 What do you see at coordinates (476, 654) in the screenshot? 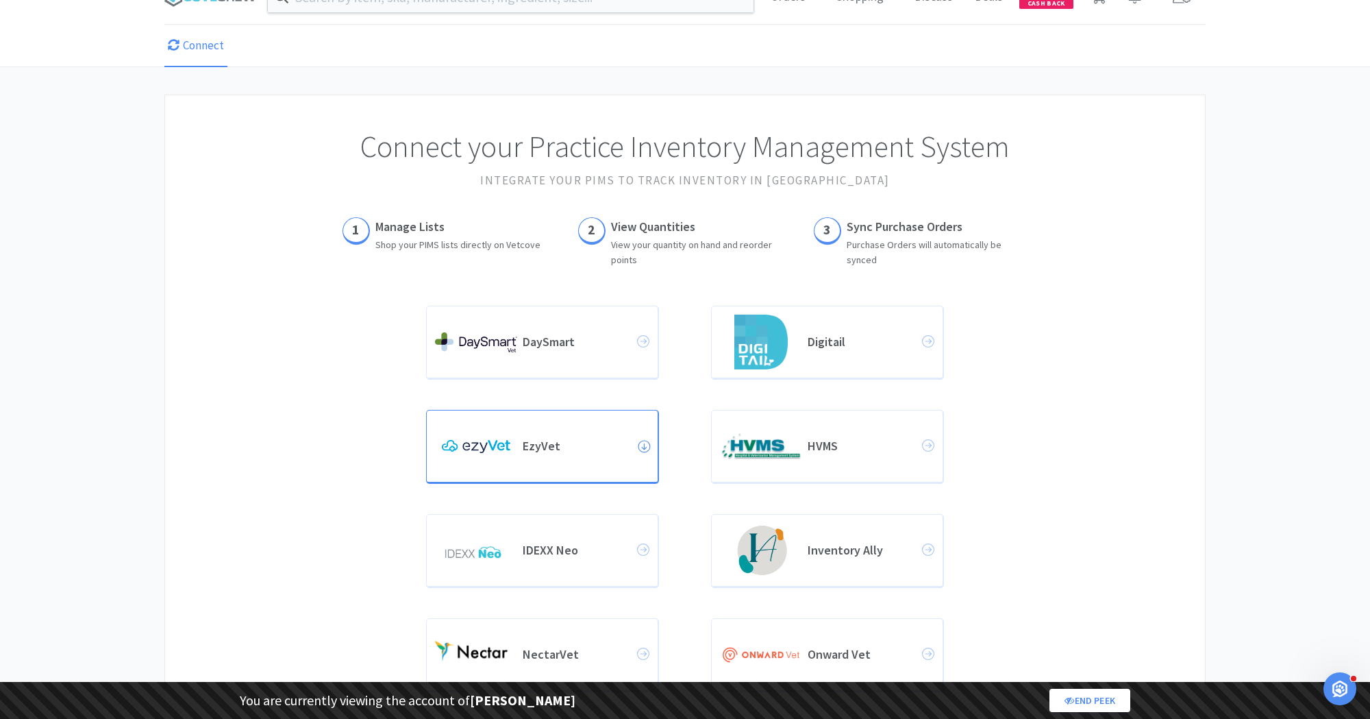
I see `img: d8a74882713747e9a59b278a778182a5_84.png` at bounding box center [476, 654].